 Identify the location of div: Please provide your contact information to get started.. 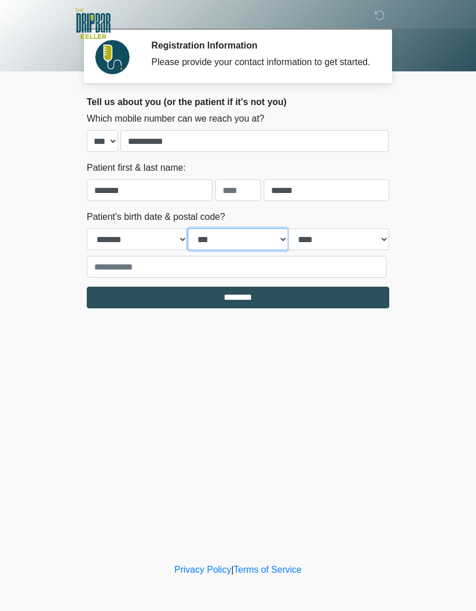
(262, 62).